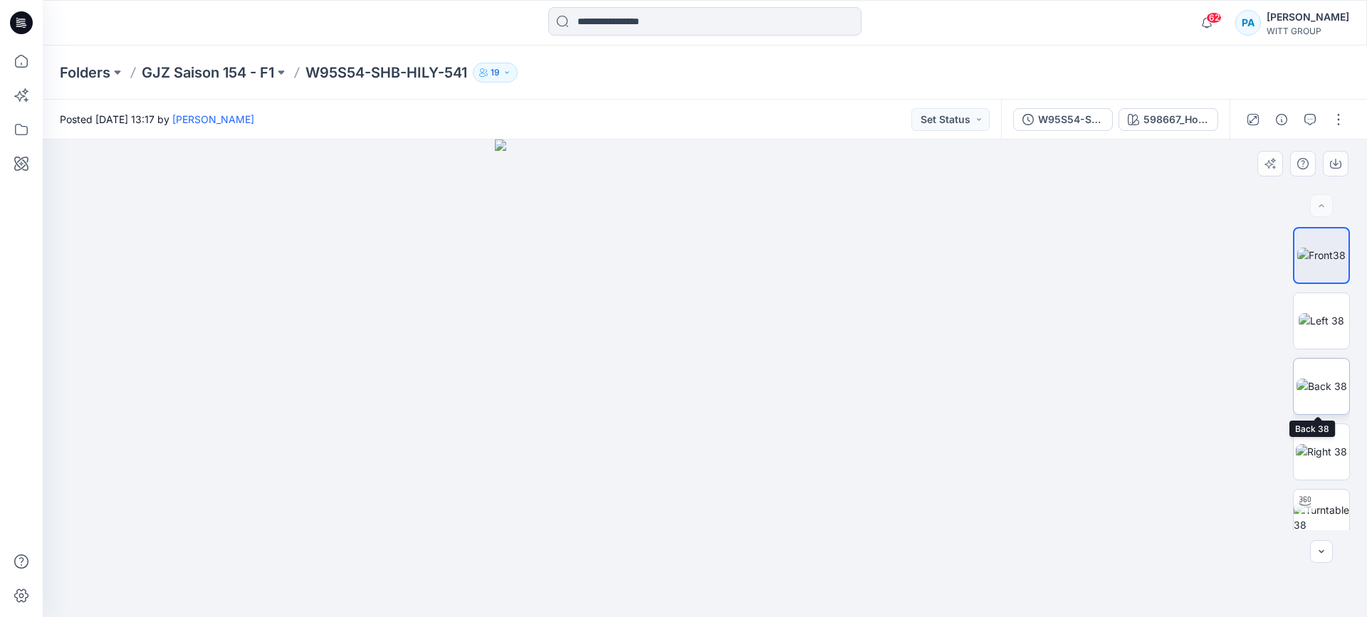  Describe the element at coordinates (386, 73) in the screenshot. I see `p: W95S54-SHB-HILY-541` at that location.